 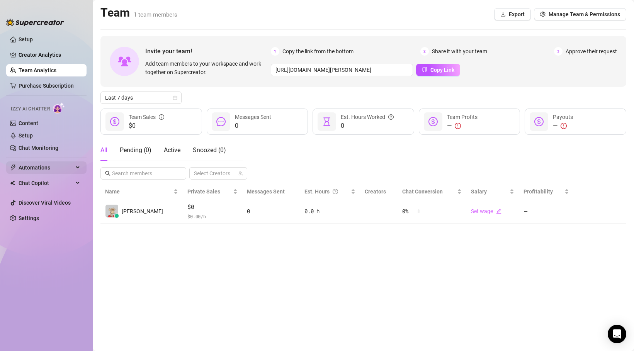 What do you see at coordinates (516, 14) in the screenshot?
I see `span: Export` at bounding box center [516, 14].